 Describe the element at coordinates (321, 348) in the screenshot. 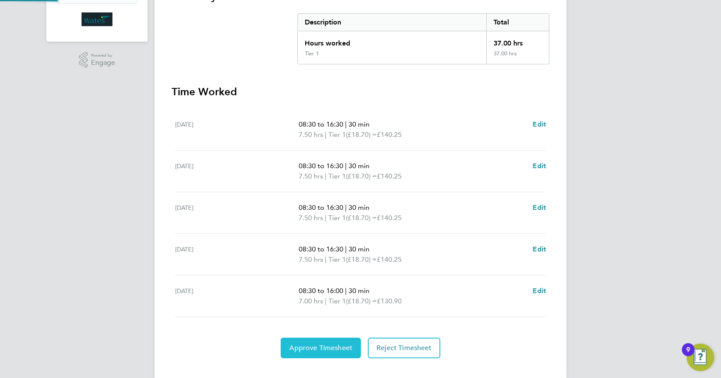

I see `button: Approve Timesheet` at that location.